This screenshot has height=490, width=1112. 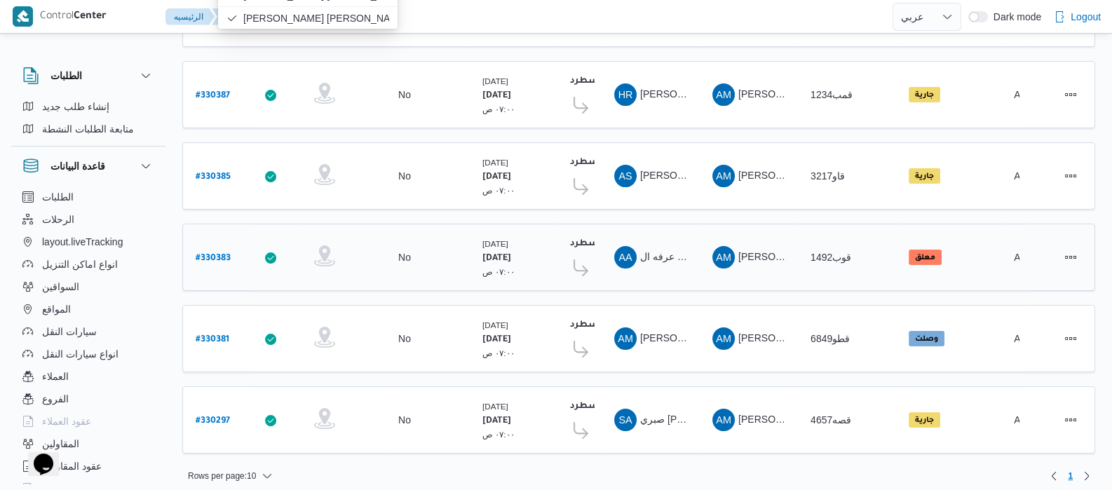 I want to click on span: الطلبات, so click(x=57, y=197).